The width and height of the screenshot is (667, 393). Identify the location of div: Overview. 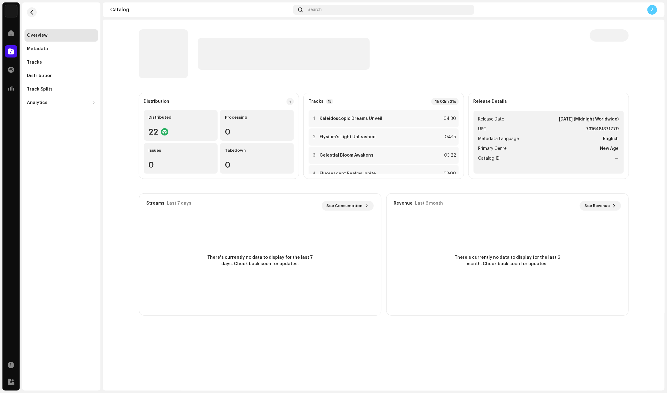
(37, 35).